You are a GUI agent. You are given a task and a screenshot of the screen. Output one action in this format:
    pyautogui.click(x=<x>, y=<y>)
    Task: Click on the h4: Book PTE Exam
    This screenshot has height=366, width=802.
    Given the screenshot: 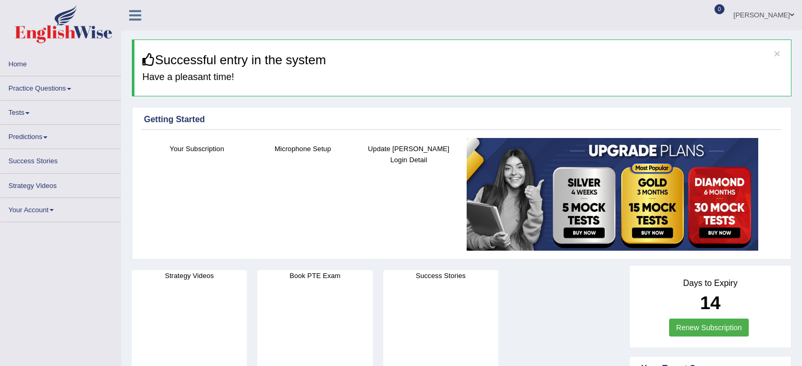 What is the action you would take?
    pyautogui.click(x=315, y=276)
    